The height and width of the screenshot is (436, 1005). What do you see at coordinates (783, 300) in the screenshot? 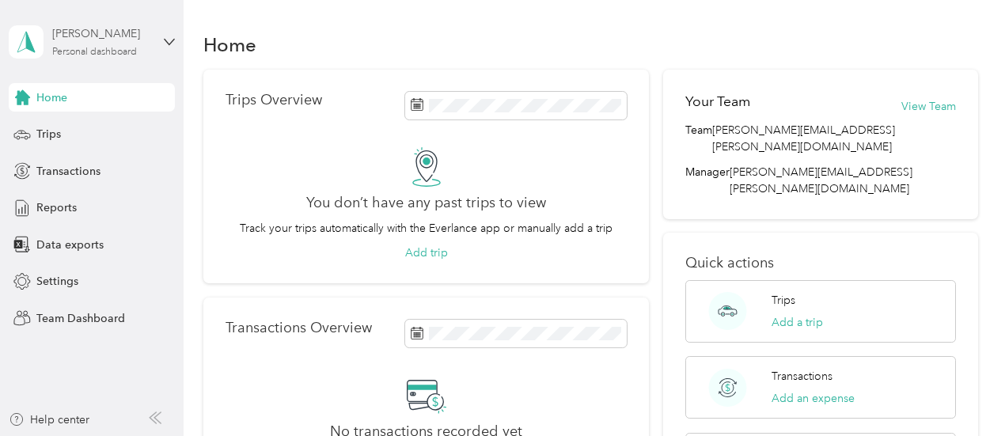
I see `p: Trips` at bounding box center [783, 300].